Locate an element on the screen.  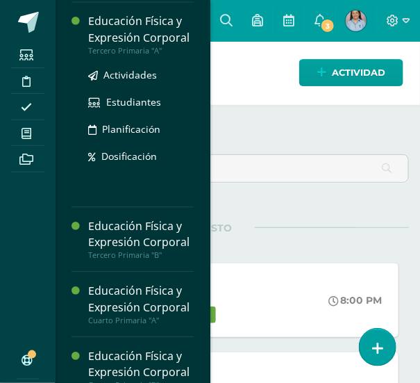
div: Tercero Primaria "B" is located at coordinates (141, 255).